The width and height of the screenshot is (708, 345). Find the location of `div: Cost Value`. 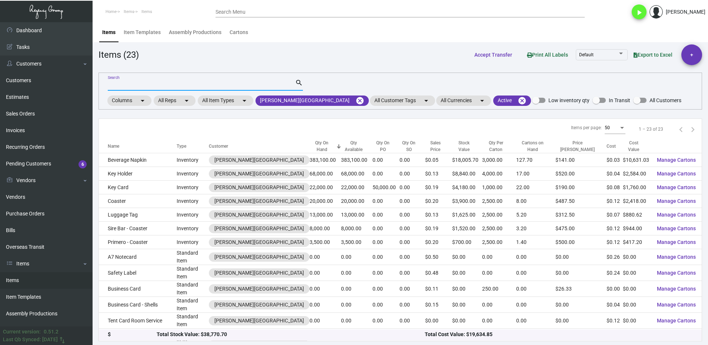

div: Cost Value is located at coordinates (633, 146).